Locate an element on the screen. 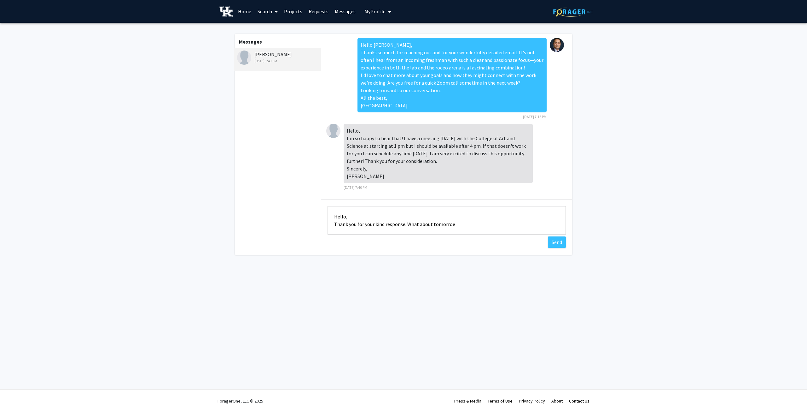 The height and width of the screenshot is (412, 807). a: Search is located at coordinates (268, 11).